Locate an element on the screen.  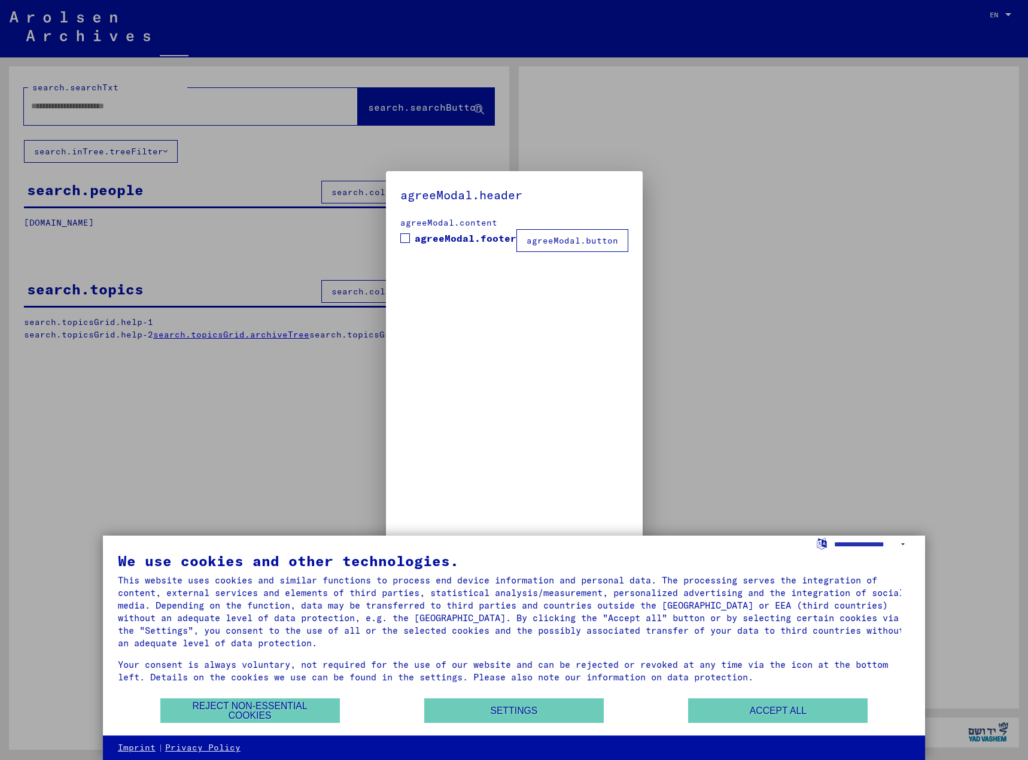
a: Imprint is located at coordinates (136, 748).